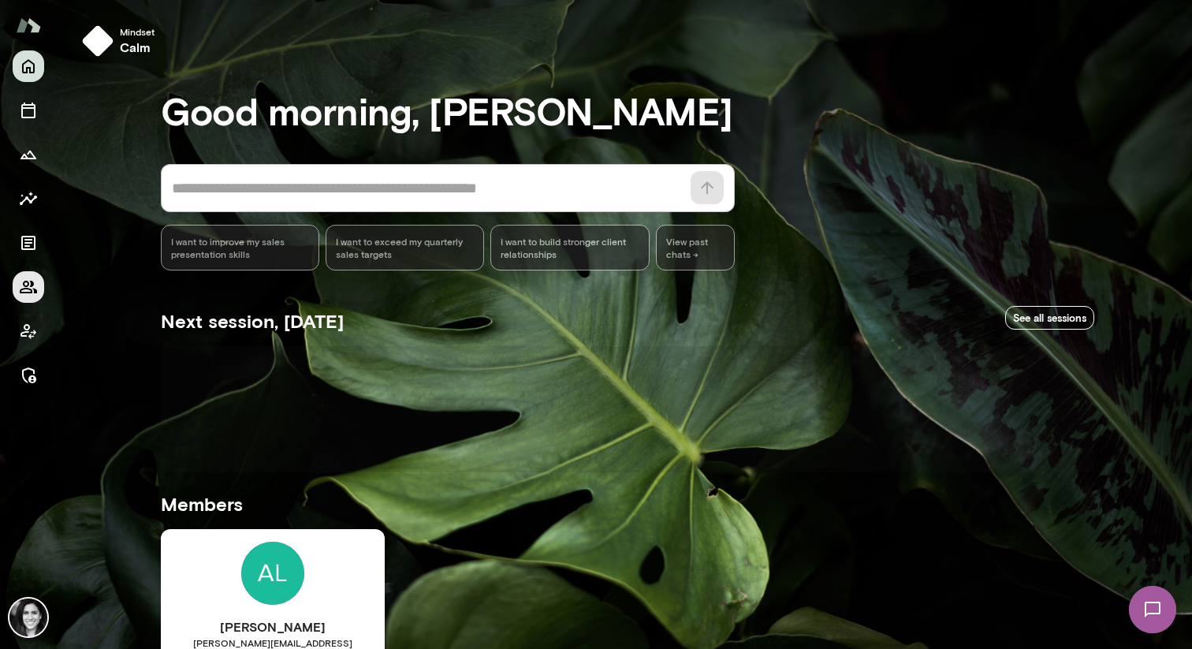 This screenshot has height=649, width=1192. What do you see at coordinates (28, 375) in the screenshot?
I see `button: Manage` at bounding box center [28, 375].